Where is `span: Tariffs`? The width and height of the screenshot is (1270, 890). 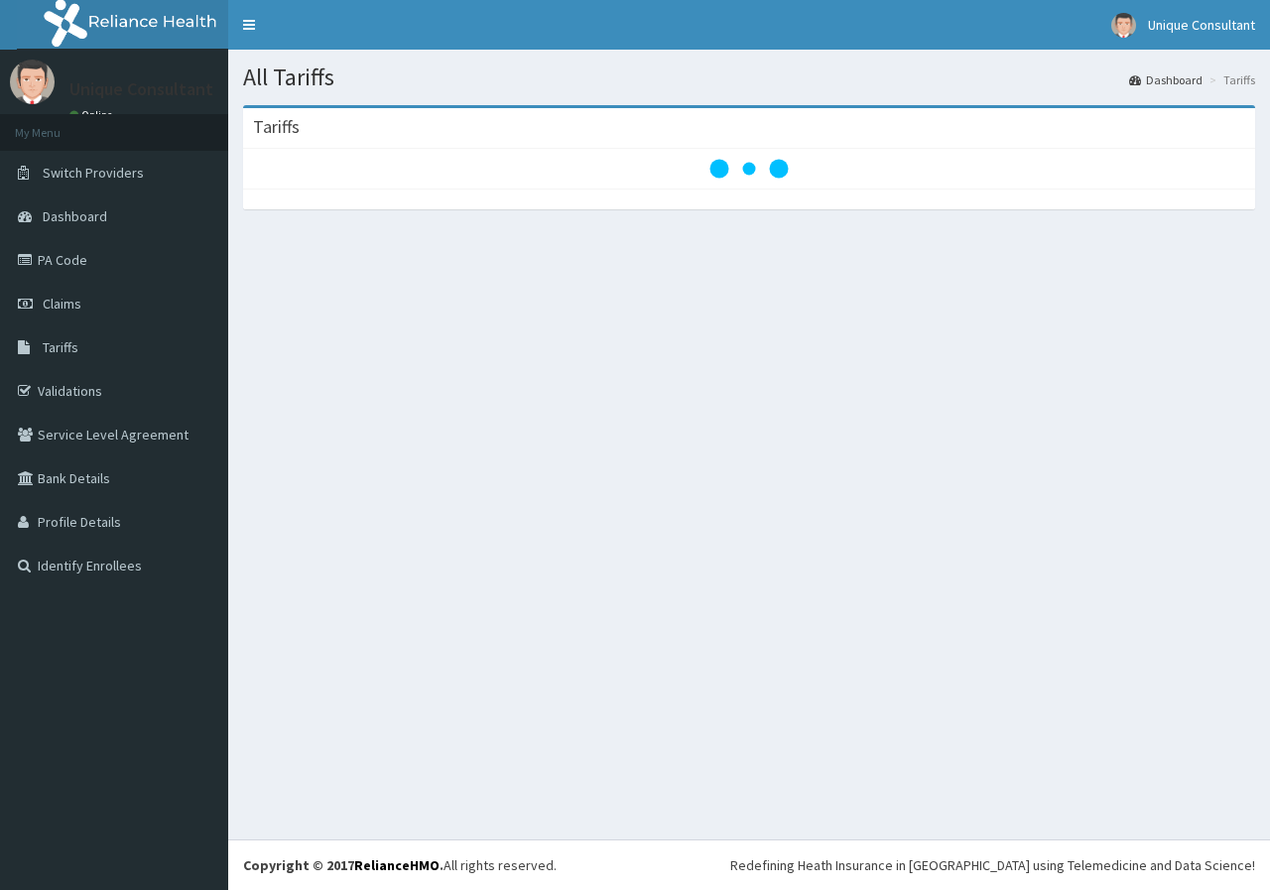
span: Tariffs is located at coordinates (61, 347).